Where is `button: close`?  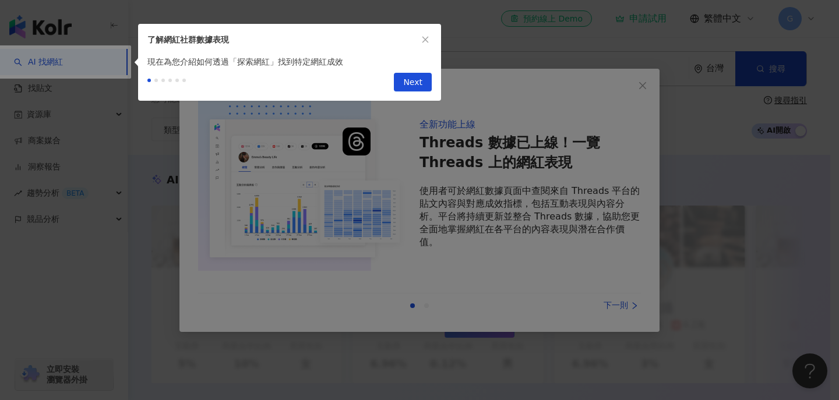 button: close is located at coordinates (425, 40).